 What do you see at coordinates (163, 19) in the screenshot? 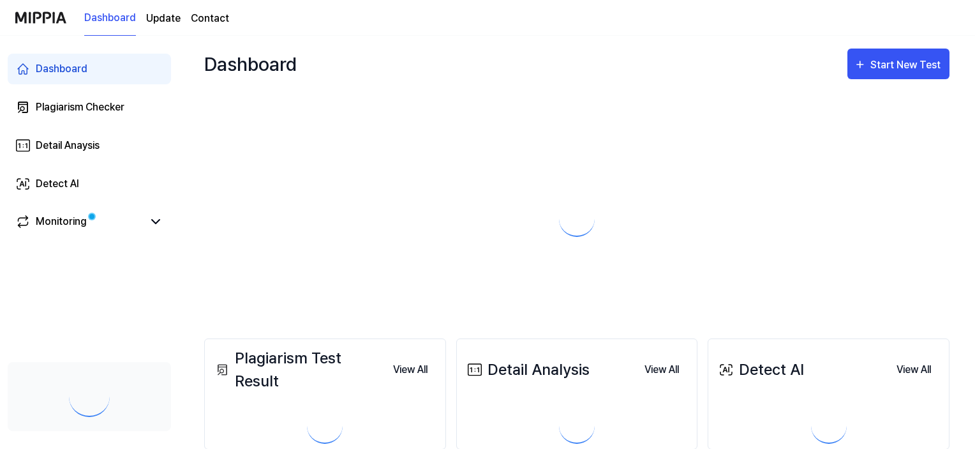
I see `a: Update` at bounding box center [163, 19].